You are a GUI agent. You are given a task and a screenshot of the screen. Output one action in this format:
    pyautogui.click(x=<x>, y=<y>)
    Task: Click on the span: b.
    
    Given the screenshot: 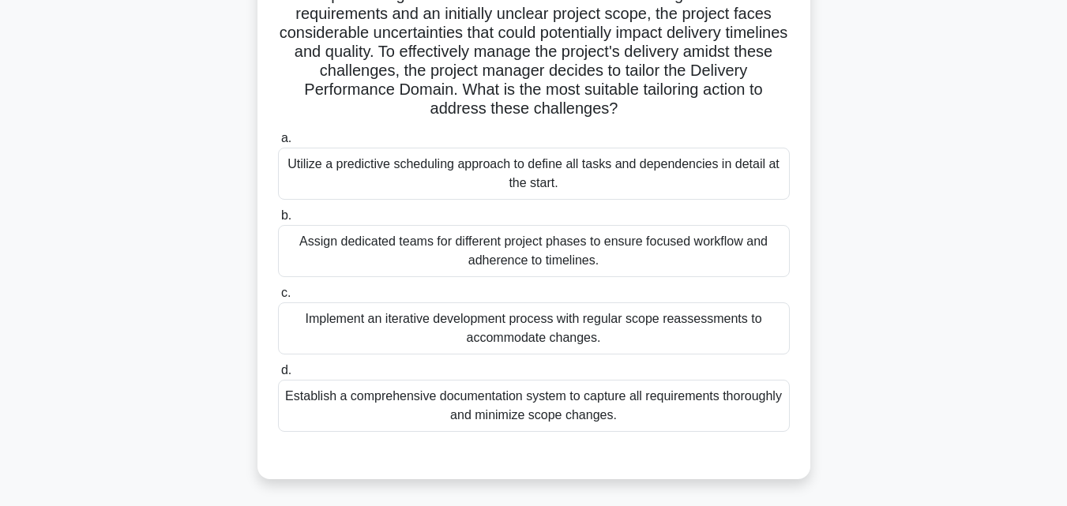 What is the action you would take?
    pyautogui.click(x=286, y=215)
    